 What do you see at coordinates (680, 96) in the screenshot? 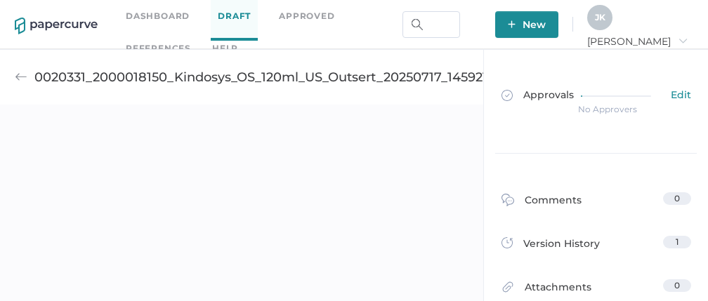
I see `span: Edit` at bounding box center [680, 96].